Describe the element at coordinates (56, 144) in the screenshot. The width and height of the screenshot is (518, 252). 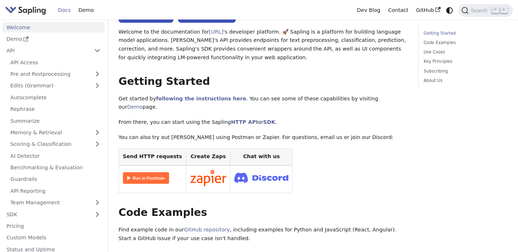
I see `a: Scoring & Classification` at that location.